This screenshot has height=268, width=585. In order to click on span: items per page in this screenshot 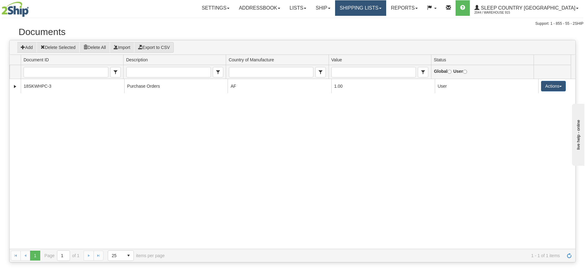, I will do `click(136, 256)`.